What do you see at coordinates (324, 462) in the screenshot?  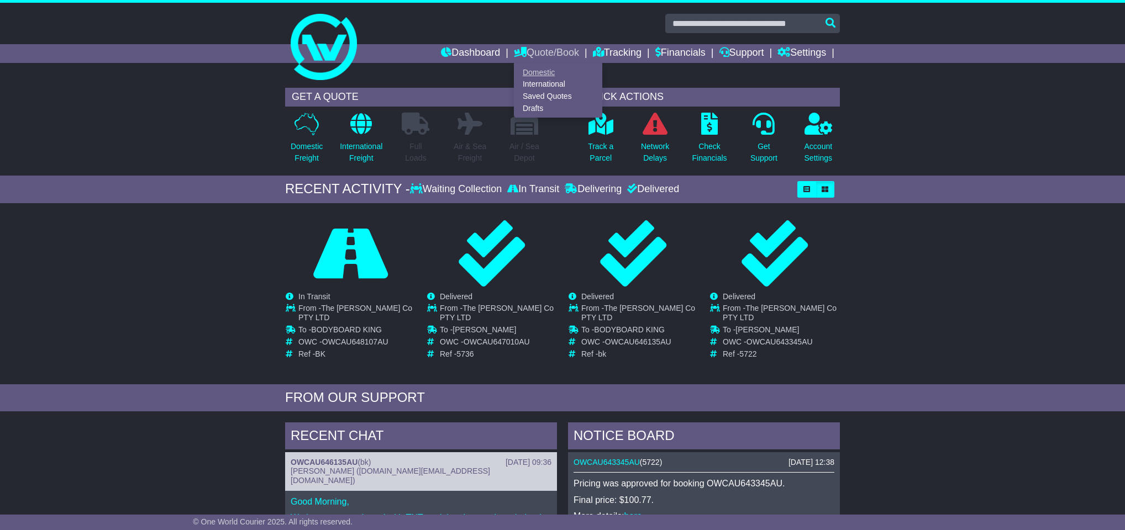 I see `a: OWCAU646135AU` at bounding box center [324, 462].